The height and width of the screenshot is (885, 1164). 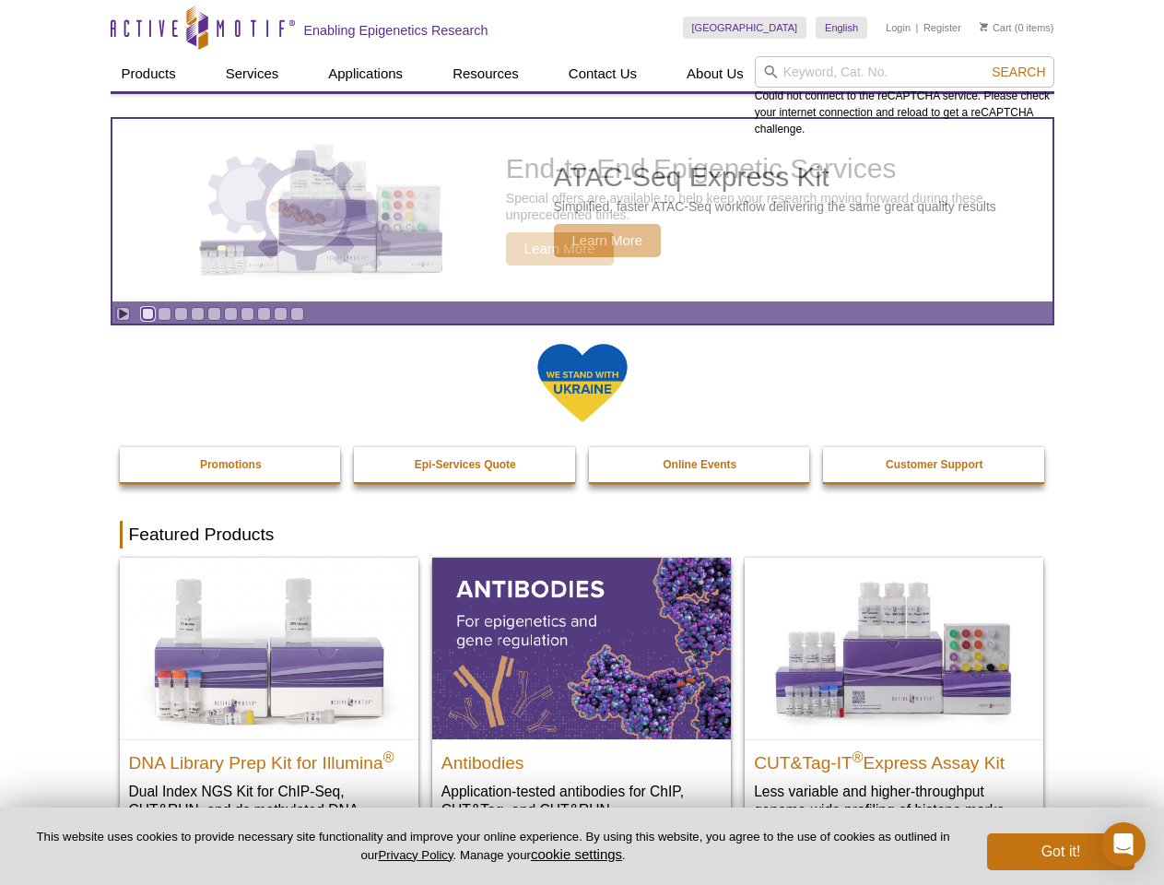 What do you see at coordinates (1123, 844) in the screenshot?
I see `div: Open Intercom Messenger` at bounding box center [1123, 844].